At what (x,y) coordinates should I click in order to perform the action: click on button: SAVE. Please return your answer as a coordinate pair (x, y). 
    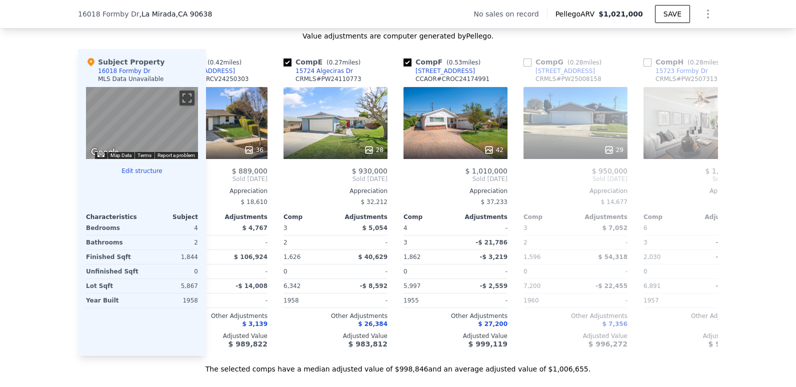
    Looking at the image, I should click on (672, 14).